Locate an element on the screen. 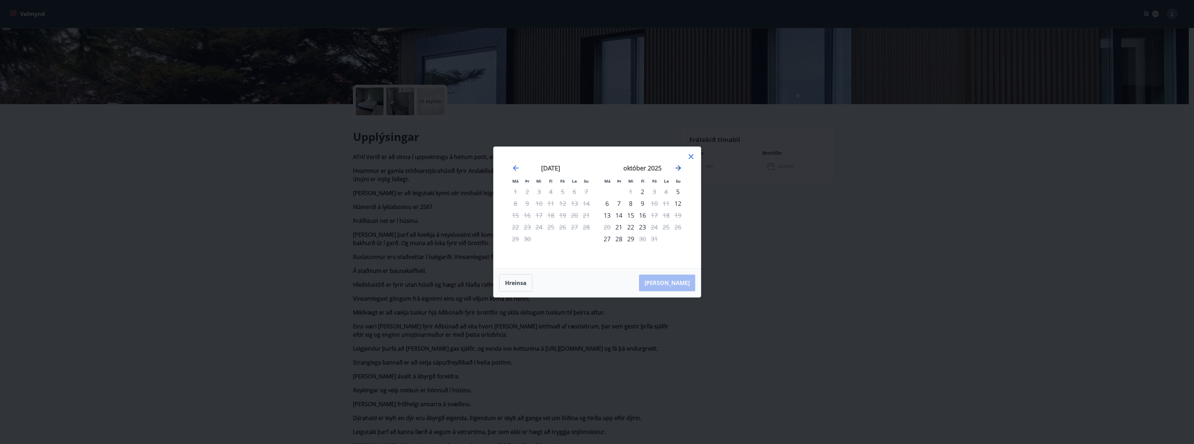  td: Choose sunnudagur, 12. október 2025 as your check-in date. It’s available. is located at coordinates (678, 203).